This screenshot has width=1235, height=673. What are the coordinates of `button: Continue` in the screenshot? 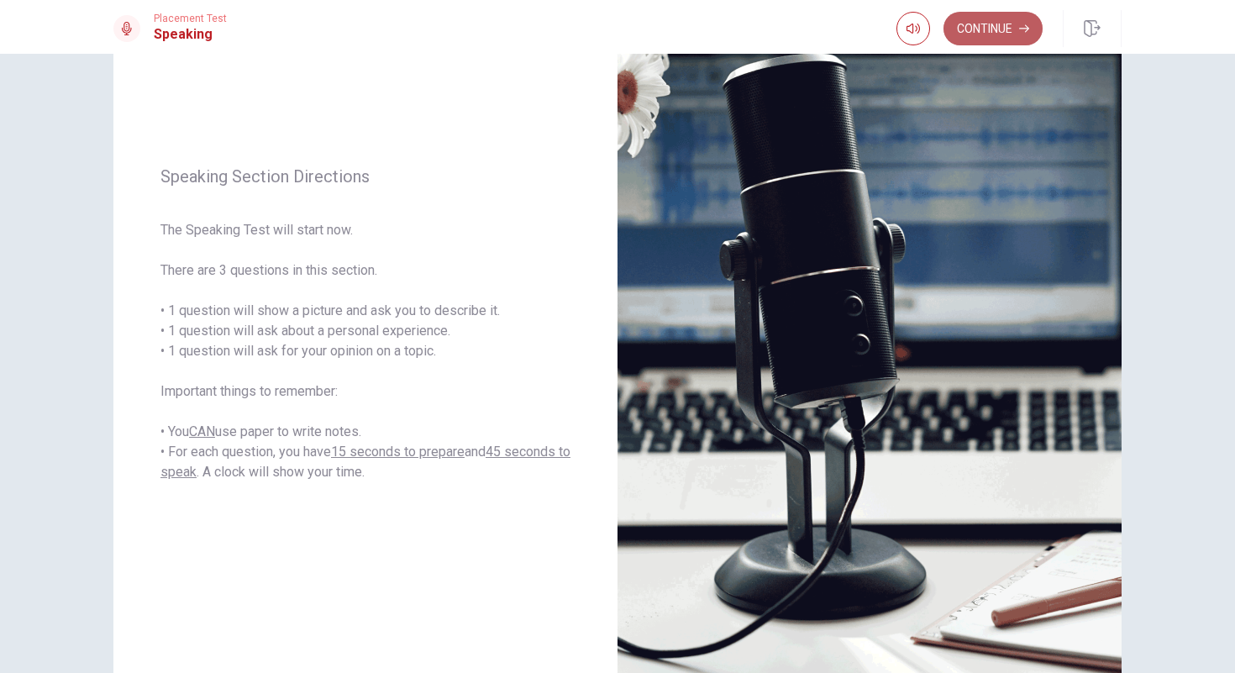 It's located at (993, 29).